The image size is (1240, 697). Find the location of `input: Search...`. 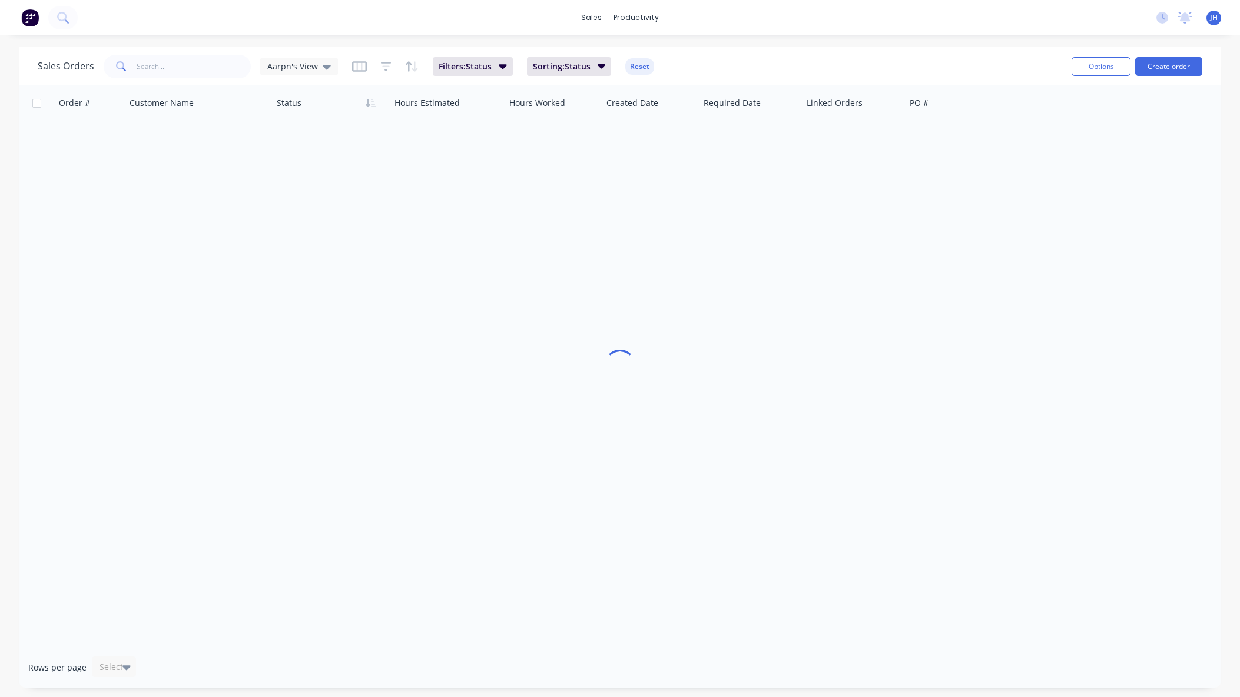

input: Search... is located at coordinates (194, 67).